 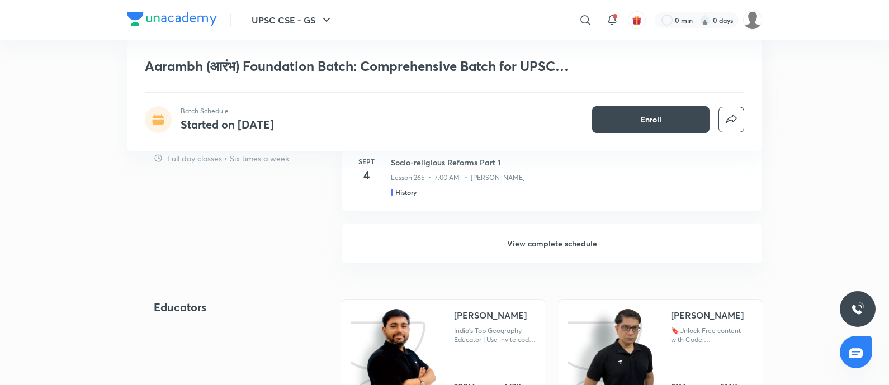 I want to click on img: Company Logo, so click(x=172, y=19).